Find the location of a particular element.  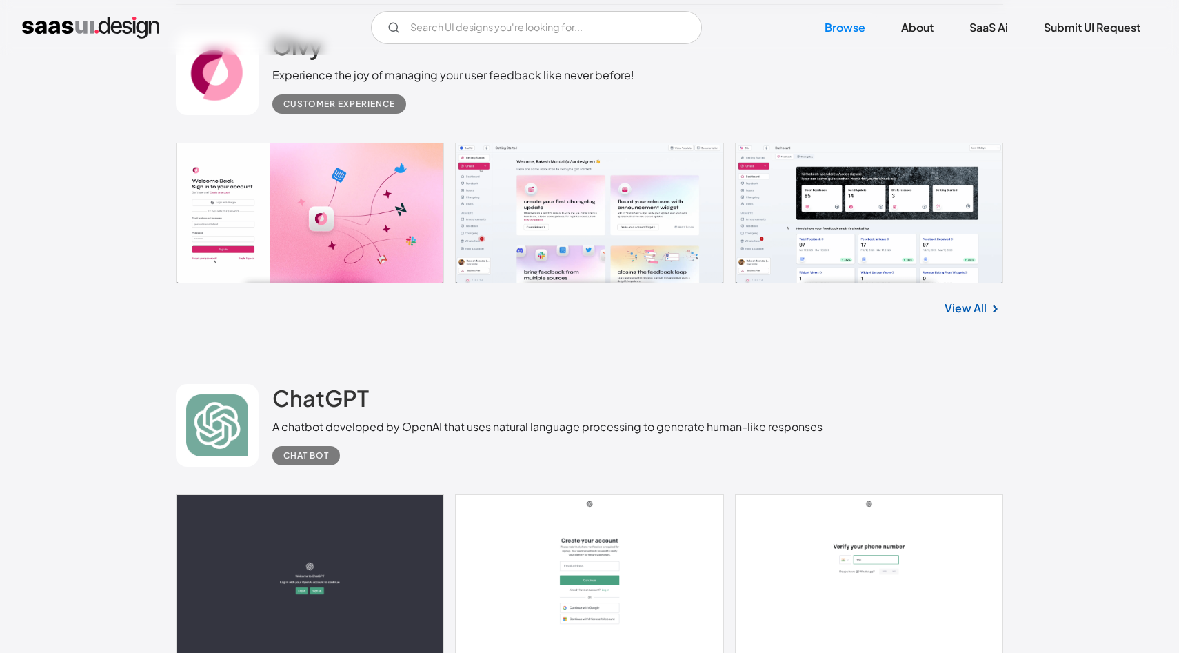

form: Email Form is located at coordinates (536, 28).